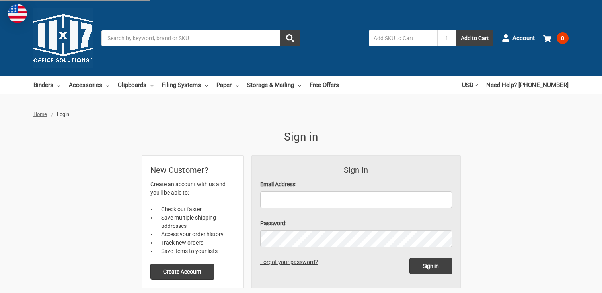  Describe the element at coordinates (183, 272) in the screenshot. I see `button: Create Account` at that location.